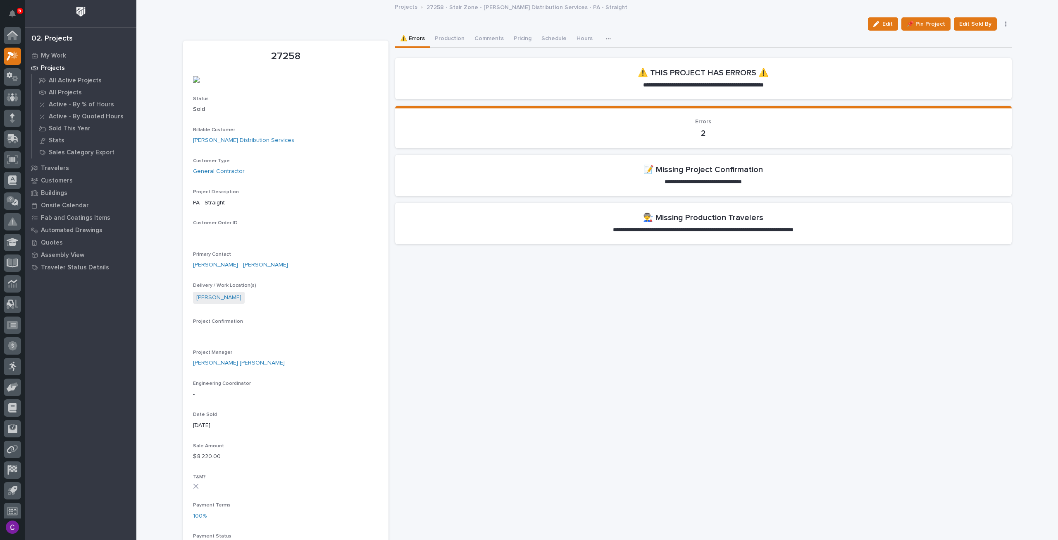  I want to click on a: Assembly View, so click(81, 255).